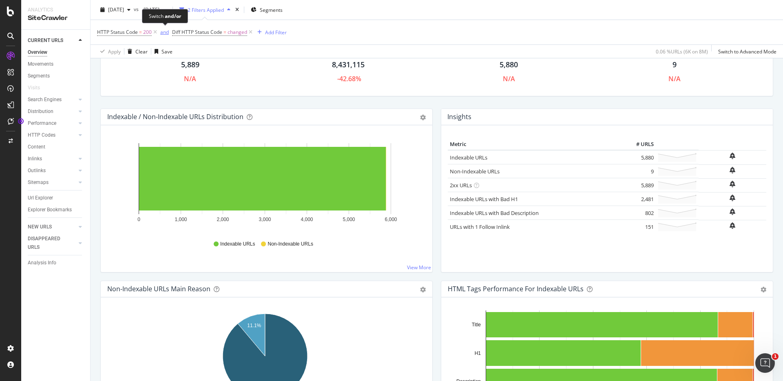  Describe the element at coordinates (484, 199) in the screenshot. I see `a: Indexable URLs with Bad H1` at that location.